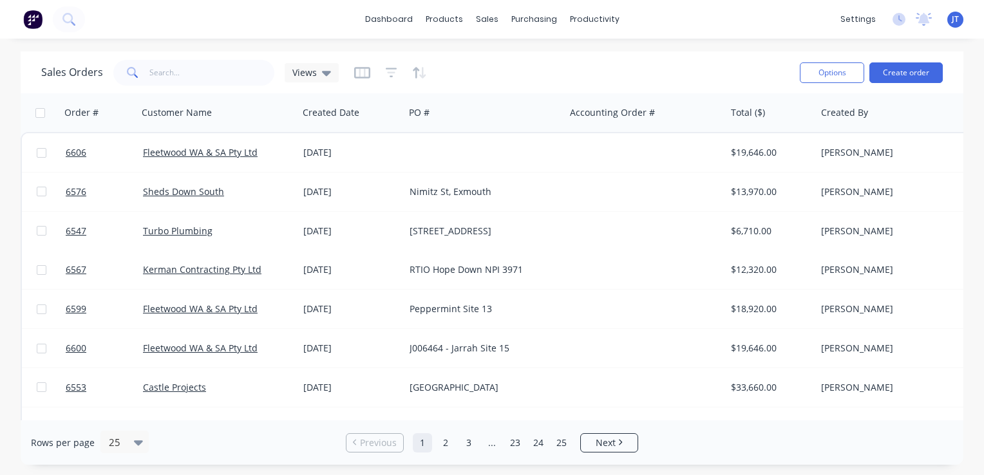 Image resolution: width=984 pixels, height=475 pixels. I want to click on div: Nimitz St, Exmouth, so click(481, 192).